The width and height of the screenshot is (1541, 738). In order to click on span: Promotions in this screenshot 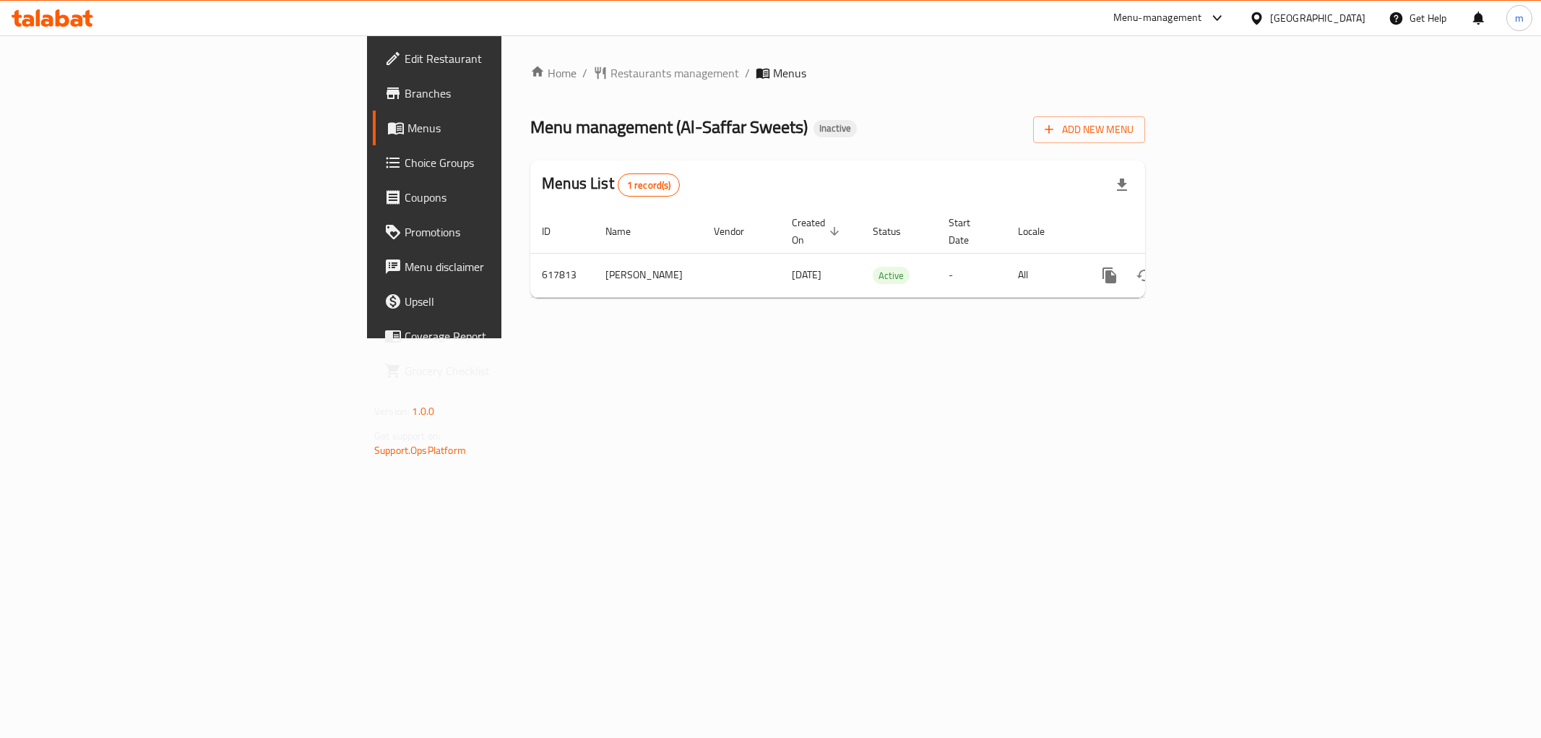, I will do `click(509, 232)`.